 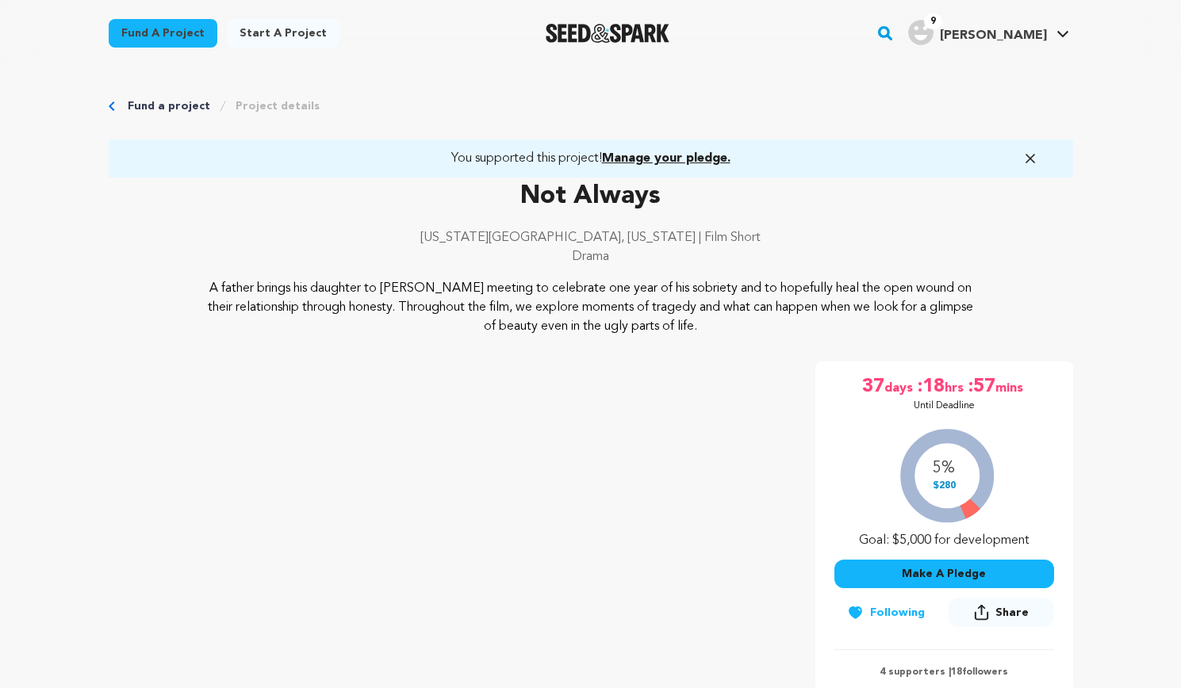 What do you see at coordinates (591, 257) in the screenshot?
I see `p: Drama` at bounding box center [591, 257].